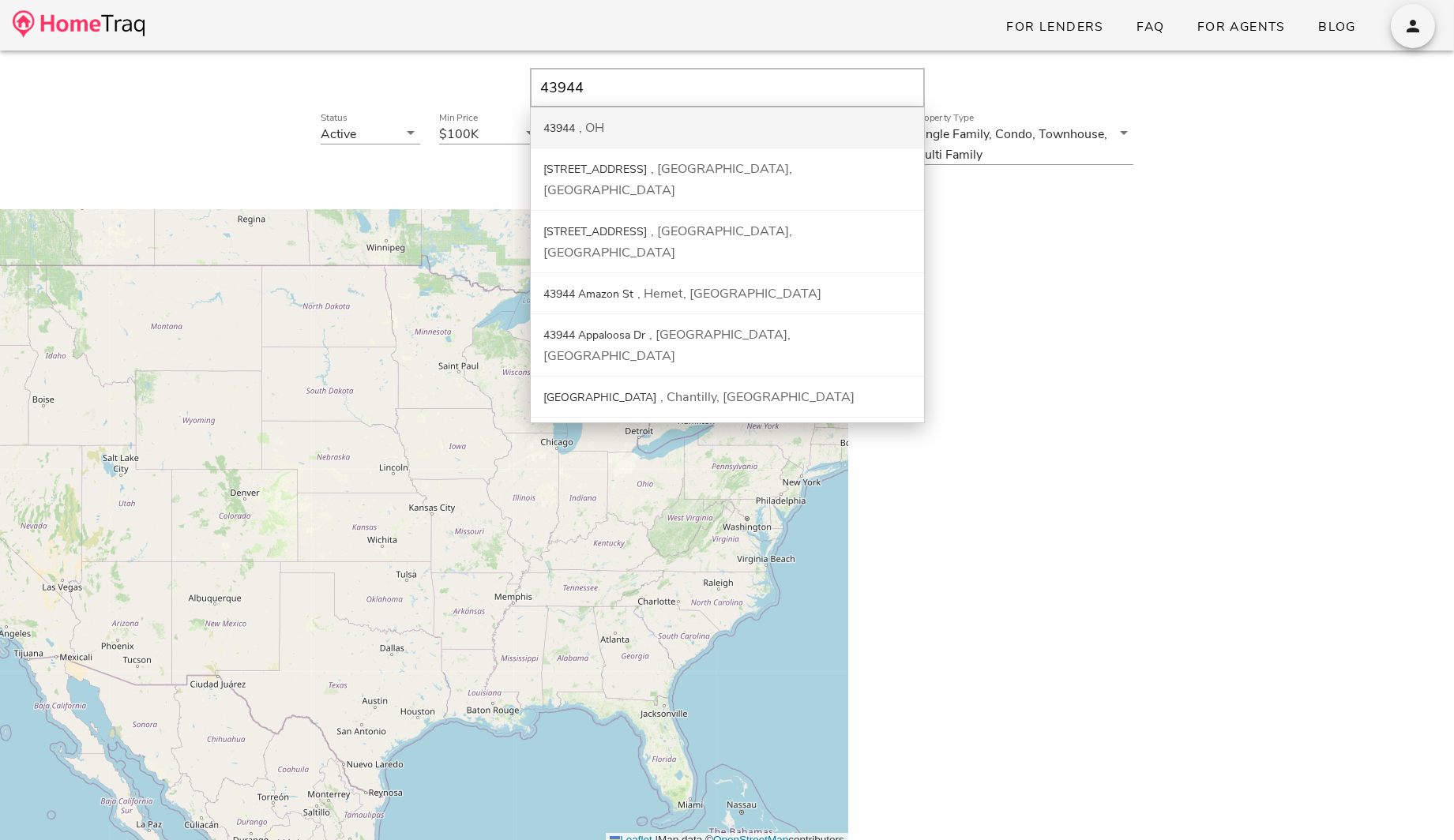 The height and width of the screenshot is (840, 1454). Describe the element at coordinates (79, 23) in the screenshot. I see `img: desktop-logo.34a1112.png` at that location.